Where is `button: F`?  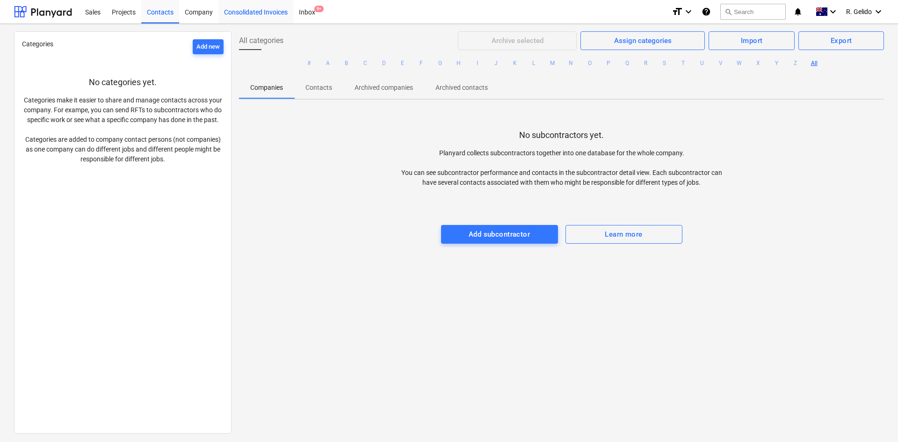
button: F is located at coordinates (421, 63).